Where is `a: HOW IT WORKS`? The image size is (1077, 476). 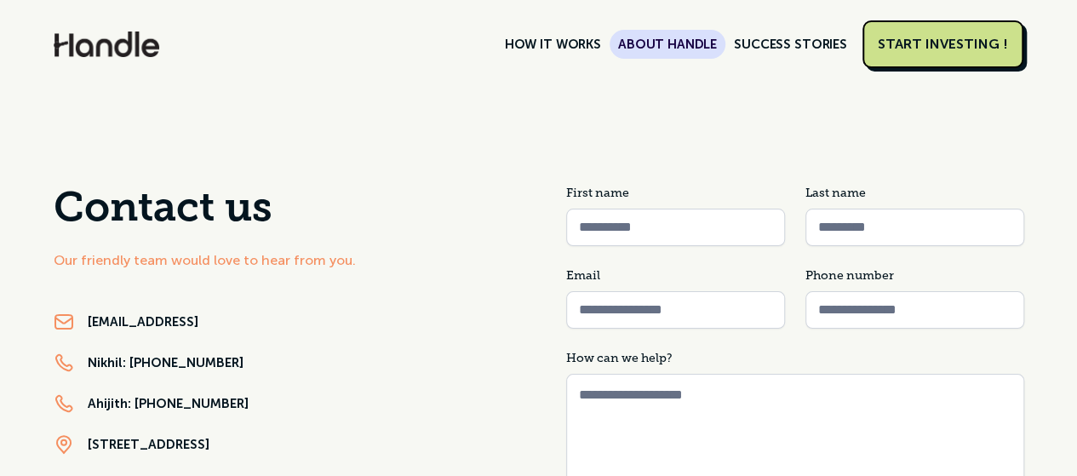
a: HOW IT WORKS is located at coordinates (552, 44).